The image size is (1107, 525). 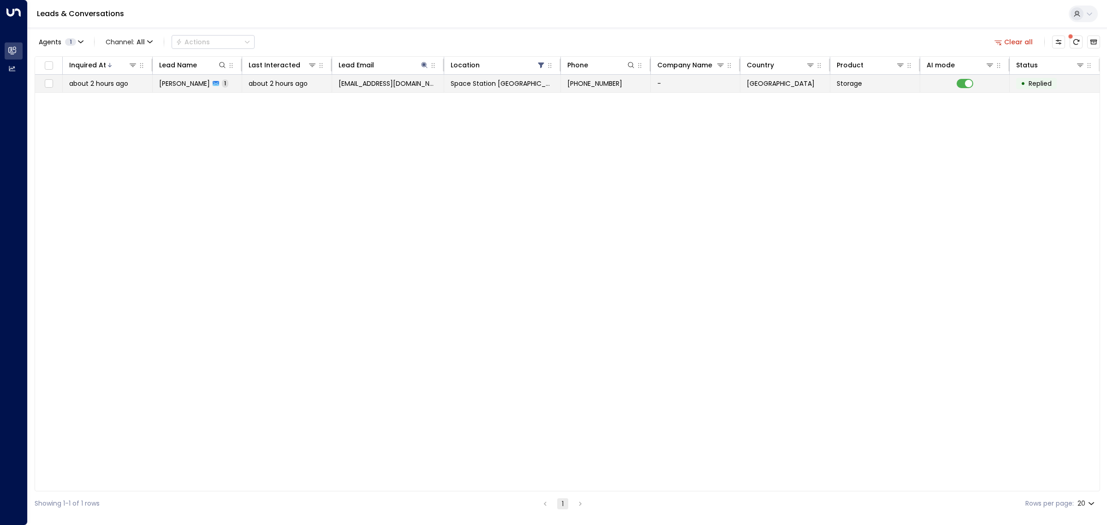 I want to click on span: Replied, so click(x=1040, y=83).